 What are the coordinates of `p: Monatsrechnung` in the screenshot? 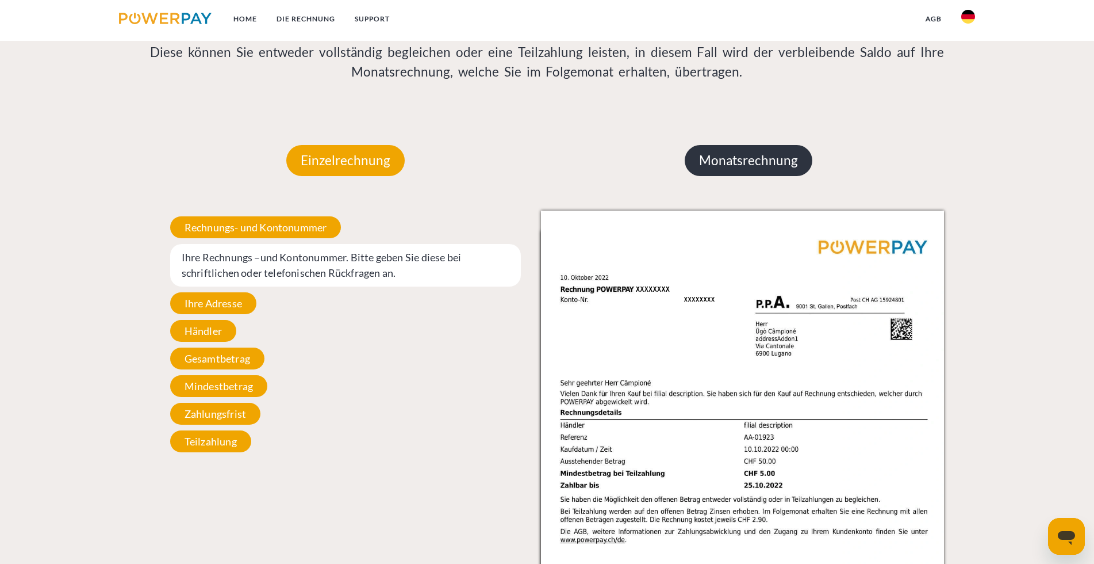 It's located at (749, 160).